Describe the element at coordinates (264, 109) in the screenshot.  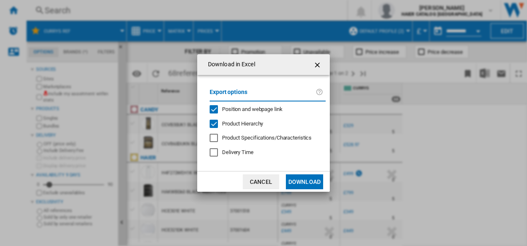
I see `md-checkbox: Position and webpage link` at that location.